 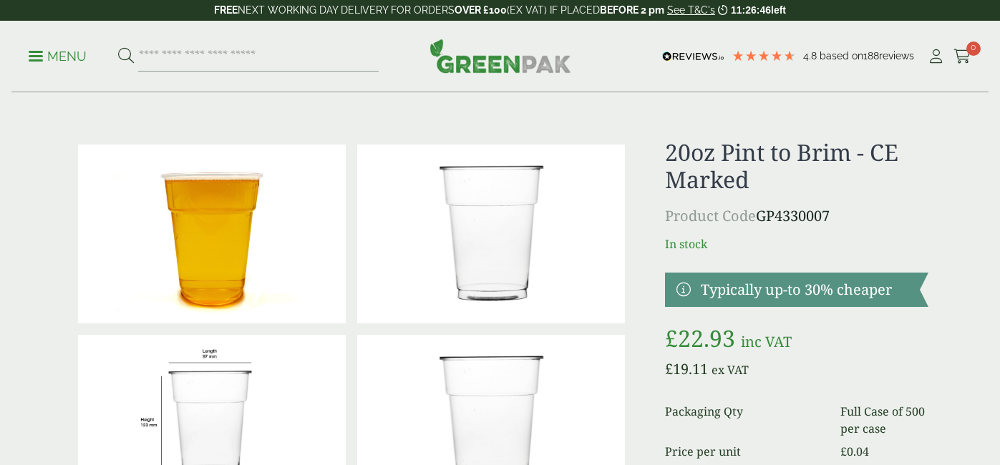 What do you see at coordinates (962, 57) in the screenshot?
I see `a: 0` at bounding box center [962, 57].